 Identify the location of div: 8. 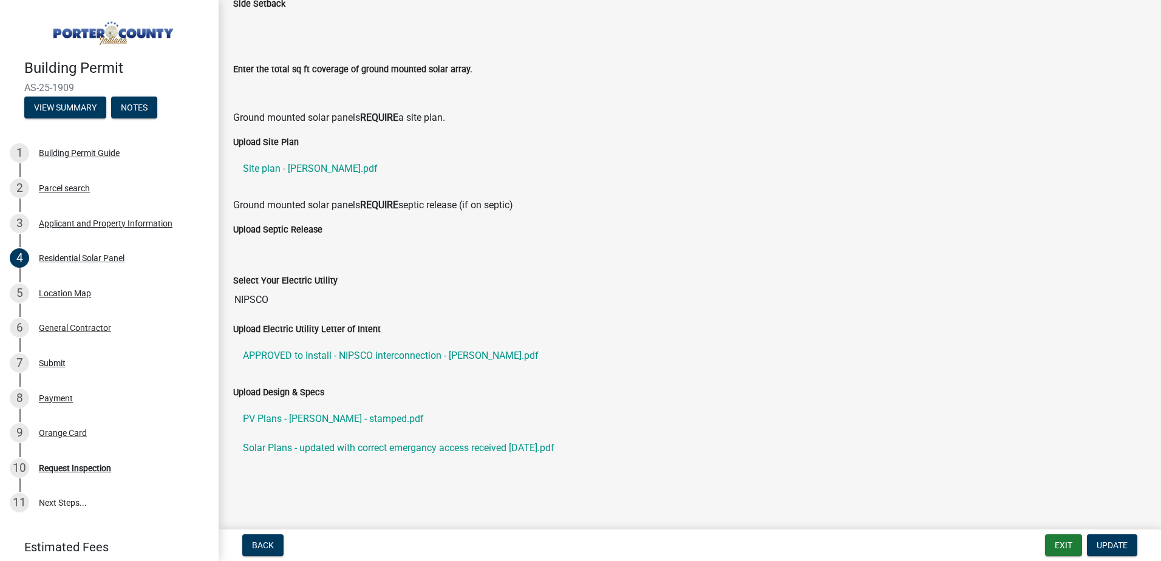
(19, 398).